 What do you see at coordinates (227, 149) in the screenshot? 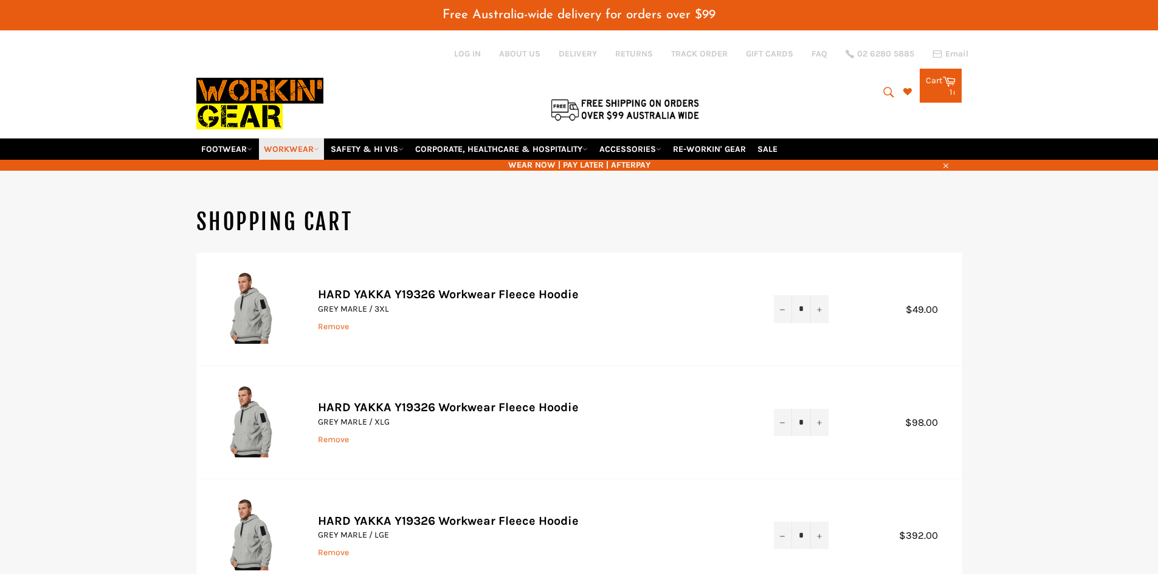
I see `a: FOOTWEAR` at bounding box center [227, 149].